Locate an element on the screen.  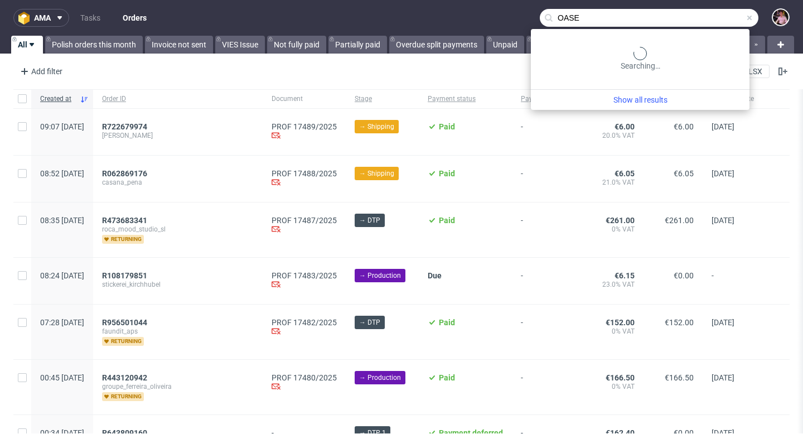
a: R956501044 is located at coordinates (125, 322).